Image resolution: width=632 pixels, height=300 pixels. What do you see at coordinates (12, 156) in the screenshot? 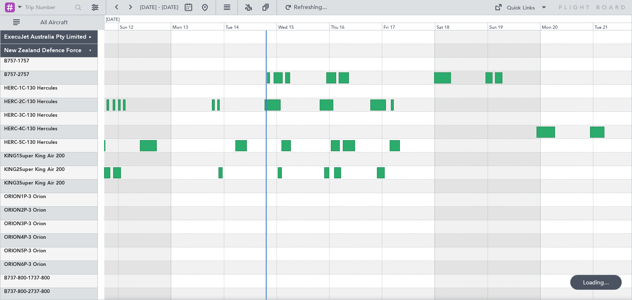
I see `span: KING1` at bounding box center [12, 156].